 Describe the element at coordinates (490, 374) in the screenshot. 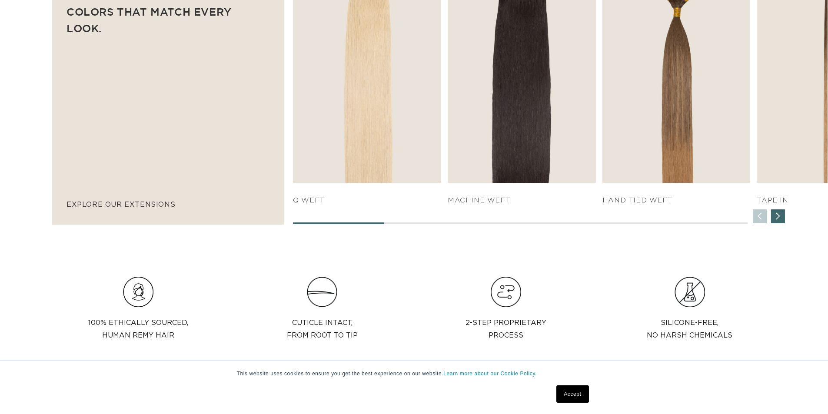

I see `a: Learn more about our Cookie Policy.` at that location.